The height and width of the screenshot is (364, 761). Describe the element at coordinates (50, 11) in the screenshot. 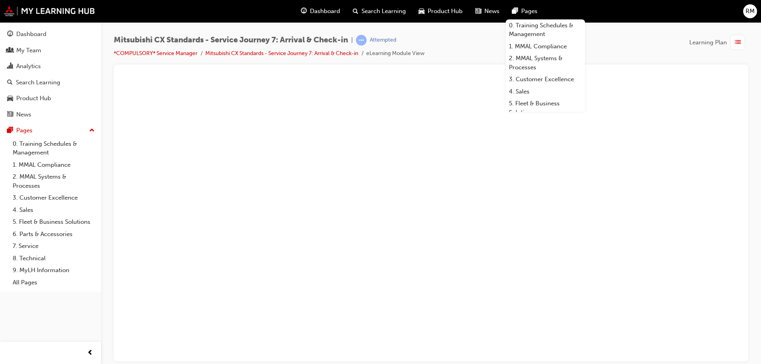

I see `a: mmal` at that location.